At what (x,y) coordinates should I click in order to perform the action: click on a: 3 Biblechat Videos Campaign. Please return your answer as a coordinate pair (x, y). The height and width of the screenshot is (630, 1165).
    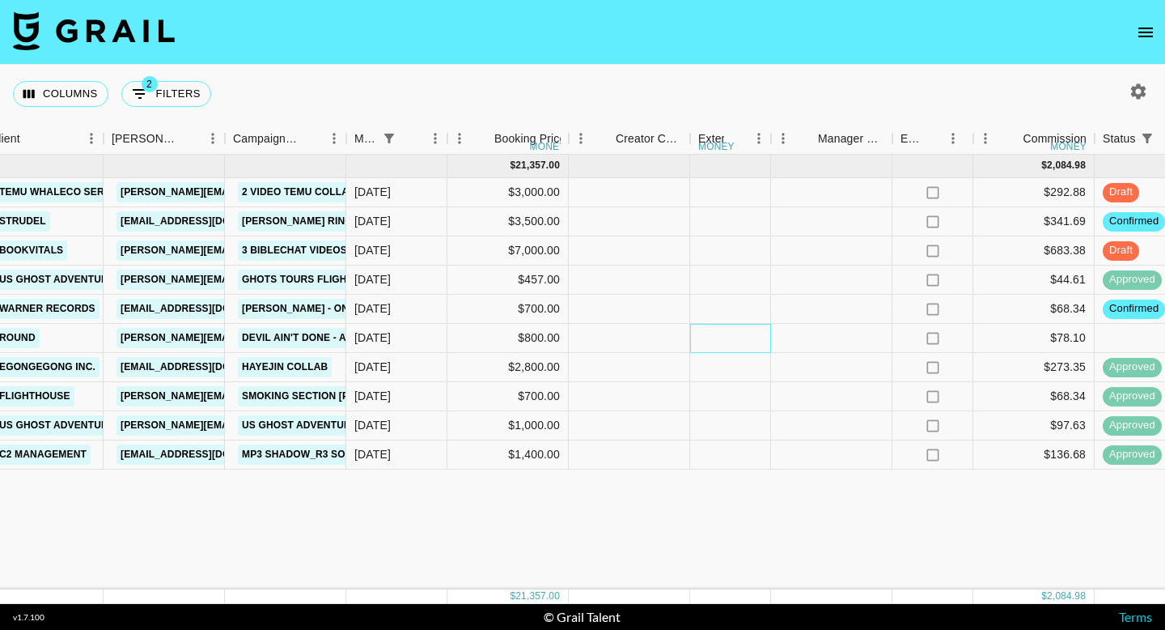
    Looking at the image, I should click on (322, 250).